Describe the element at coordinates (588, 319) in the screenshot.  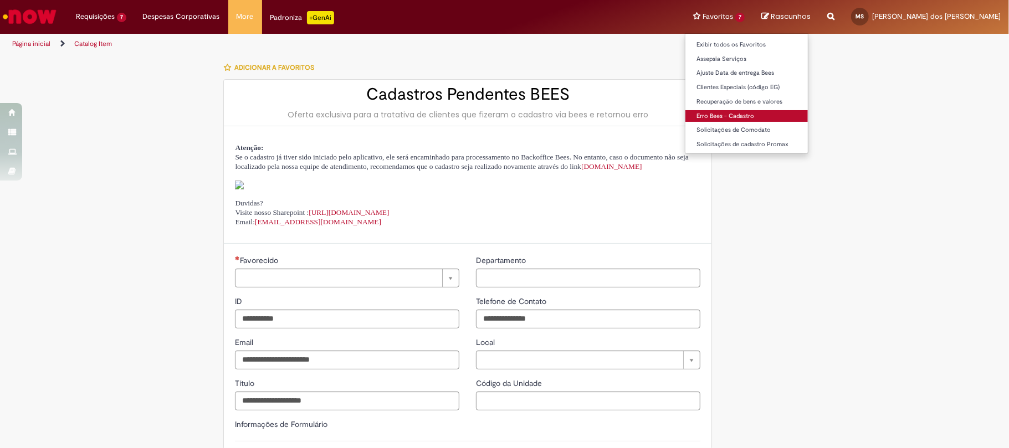
I see `input: Telefone de Contato` at that location.